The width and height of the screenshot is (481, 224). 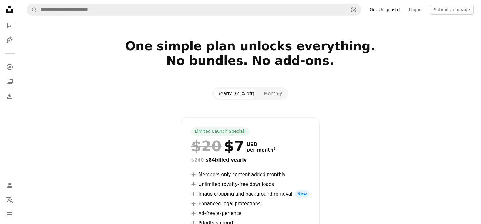 What do you see at coordinates (10, 185) in the screenshot?
I see `a: Log in / Sign up` at bounding box center [10, 185].